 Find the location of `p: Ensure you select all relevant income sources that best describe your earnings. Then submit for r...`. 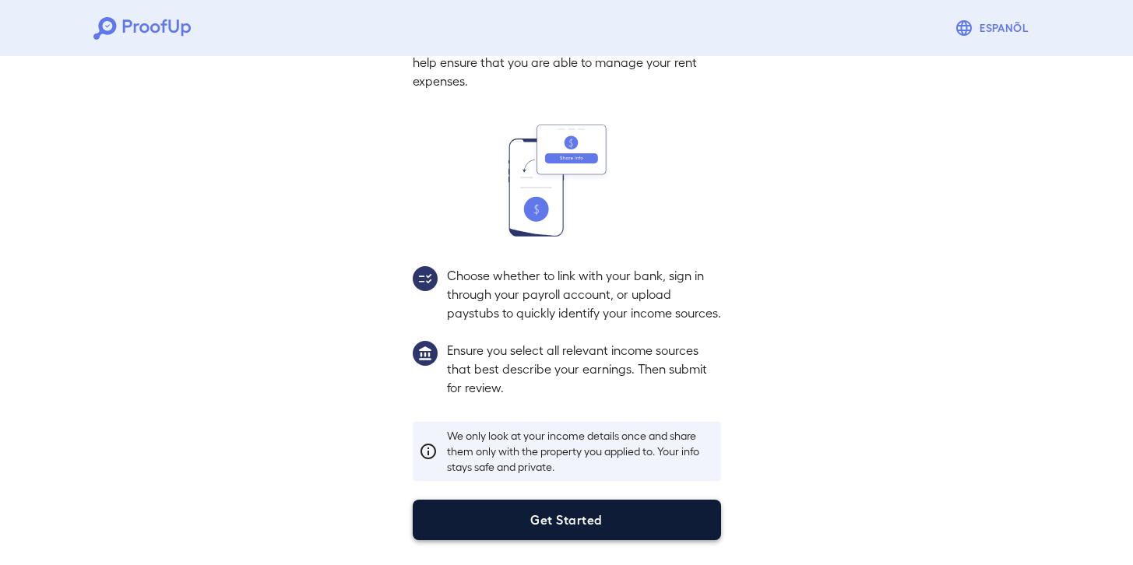

p: Ensure you select all relevant income sources that best describe your earnings. Then submit for r... is located at coordinates (584, 369).